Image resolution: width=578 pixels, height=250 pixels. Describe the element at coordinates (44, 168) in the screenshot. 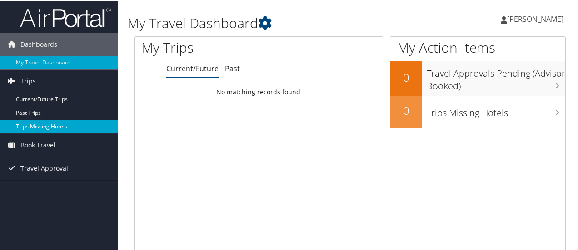

I see `span: Travel Approval` at that location.